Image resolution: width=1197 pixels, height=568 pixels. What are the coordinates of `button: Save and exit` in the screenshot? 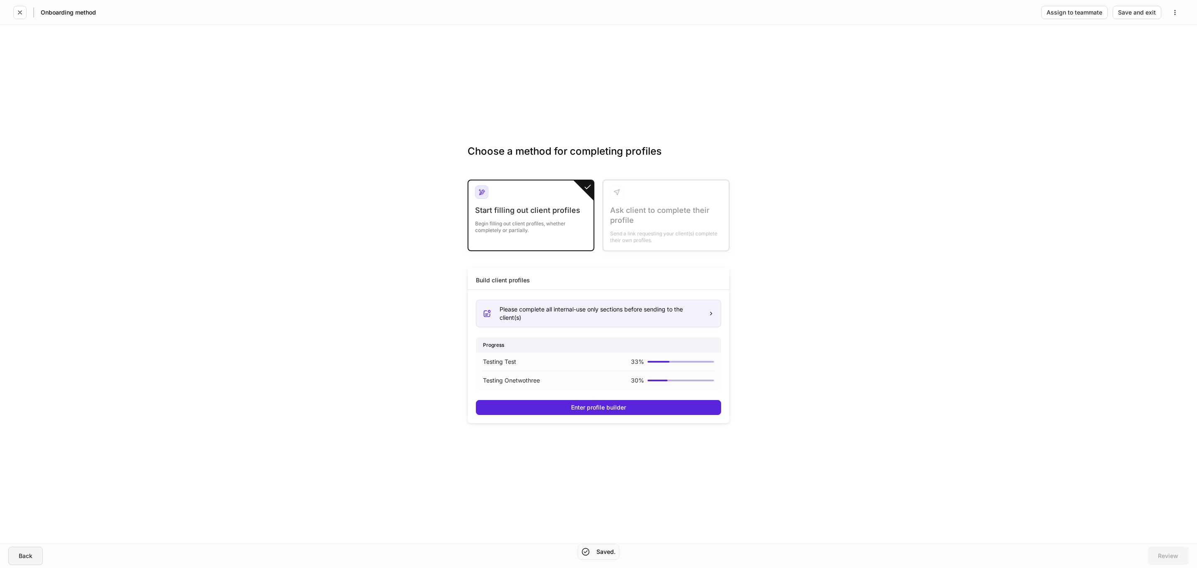 It's located at (1137, 12).